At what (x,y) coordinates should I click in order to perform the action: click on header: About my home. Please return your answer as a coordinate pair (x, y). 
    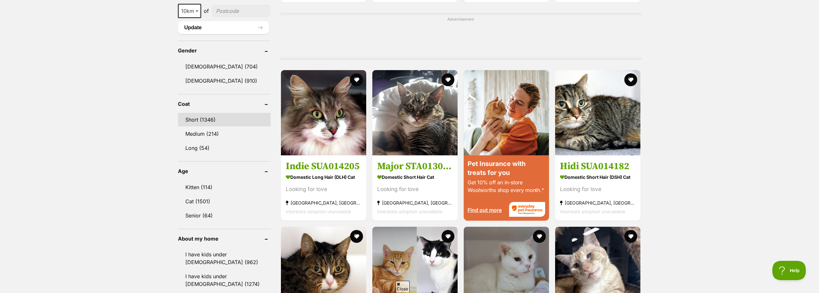
    Looking at the image, I should click on (224, 239).